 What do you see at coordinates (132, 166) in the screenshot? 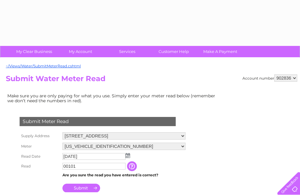
I see `input: Information` at bounding box center [132, 166].